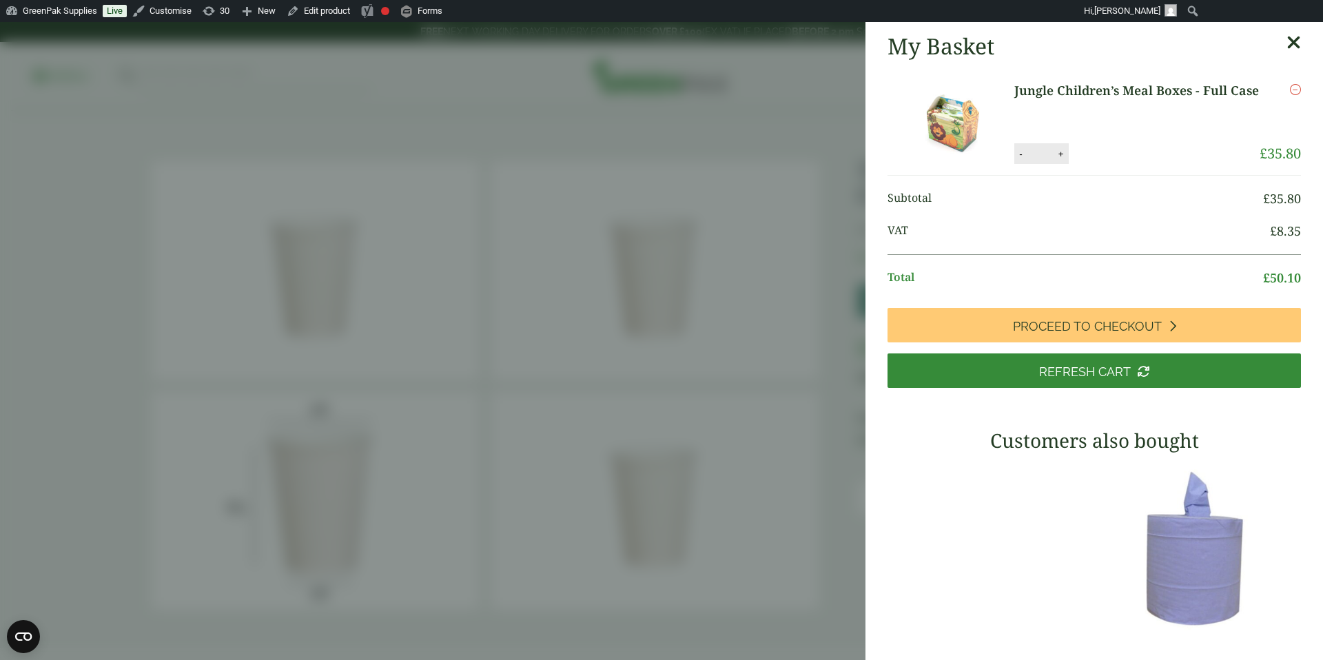 This screenshot has width=1323, height=660. Describe the element at coordinates (1094, 325) in the screenshot. I see `a: Proceed to Checkout` at that location.